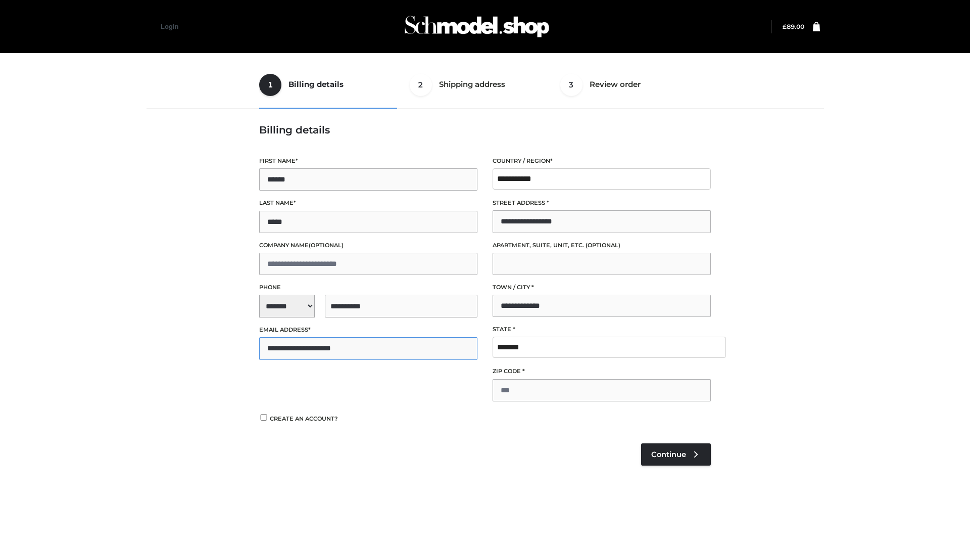  I want to click on a: Login, so click(169, 26).